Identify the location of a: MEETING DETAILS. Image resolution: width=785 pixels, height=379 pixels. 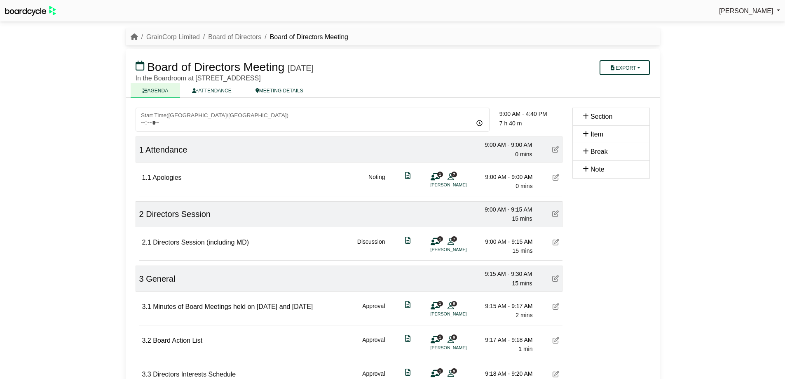
(279, 90).